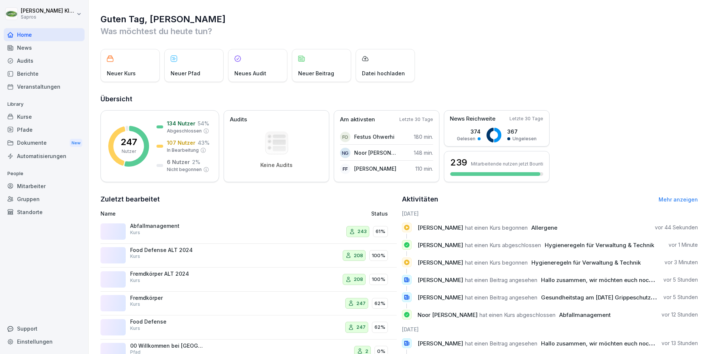 The image size is (709, 354). What do you see at coordinates (399, 31) in the screenshot?
I see `p: Was möchtest du heute tun?` at bounding box center [399, 31].